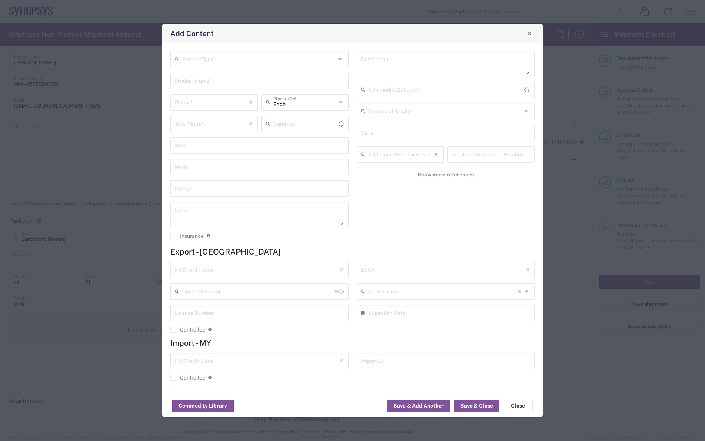 Image resolution: width=705 pixels, height=441 pixels. Describe the element at coordinates (187, 236) in the screenshot. I see `label: Insurance` at that location.